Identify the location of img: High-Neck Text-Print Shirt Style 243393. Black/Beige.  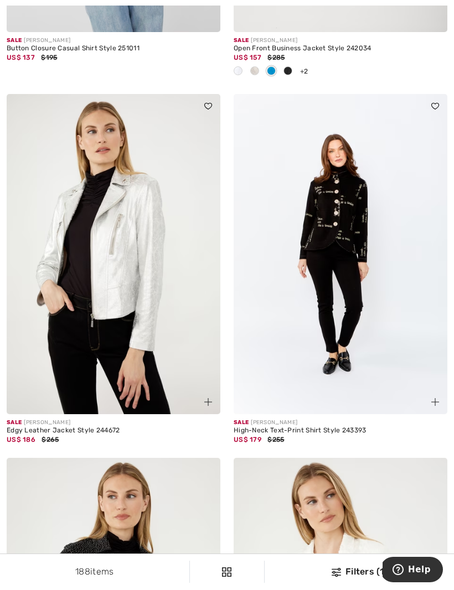
(340, 254).